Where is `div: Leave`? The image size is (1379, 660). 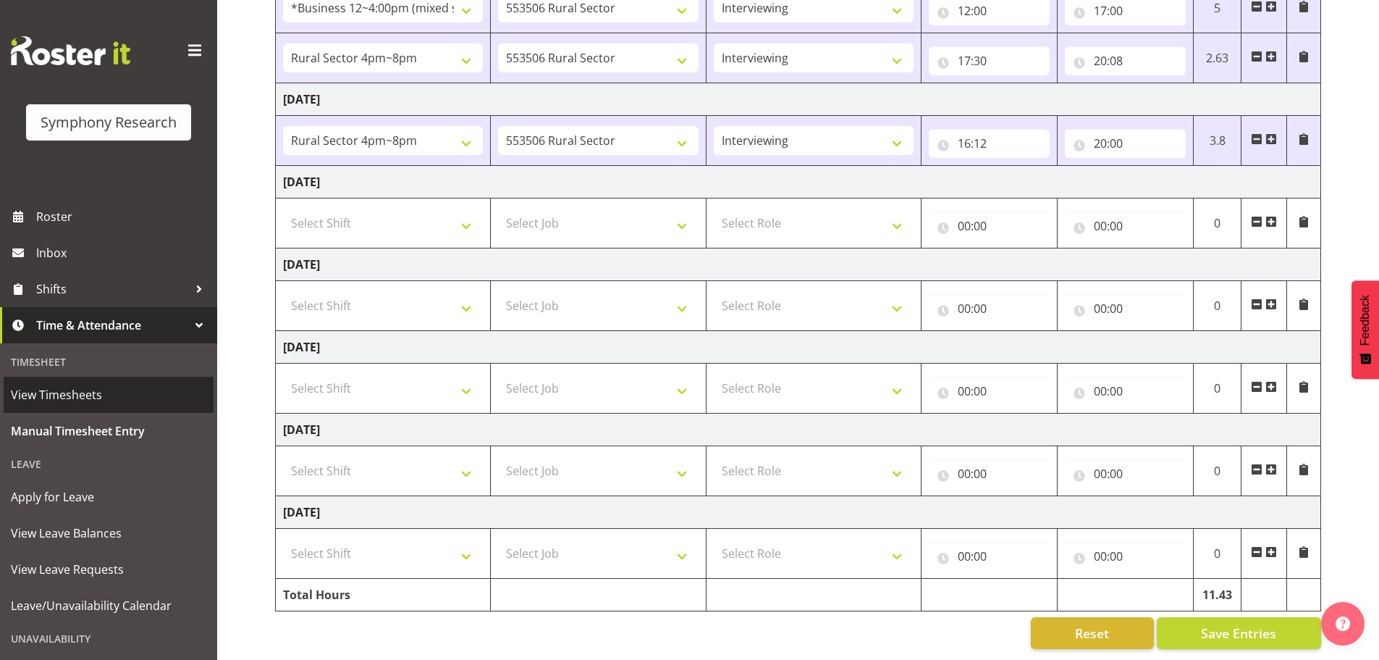 div: Leave is located at coordinates (109, 463).